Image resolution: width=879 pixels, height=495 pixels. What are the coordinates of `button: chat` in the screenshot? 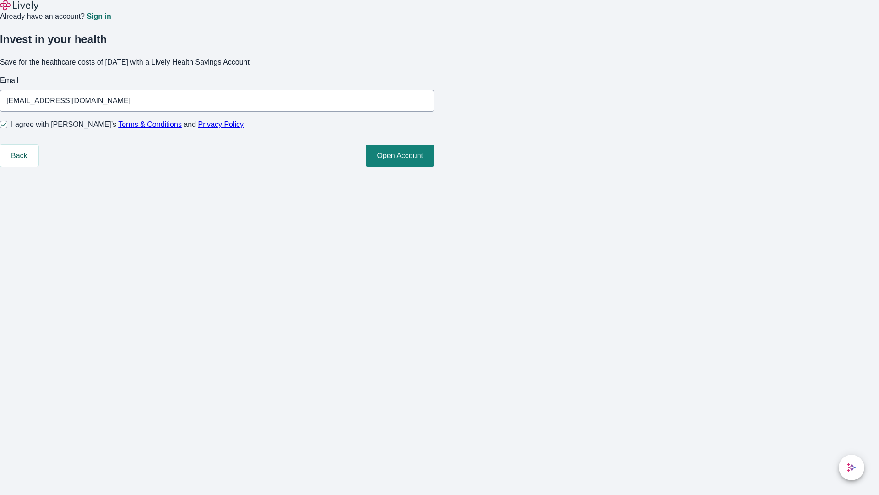 It's located at (852, 467).